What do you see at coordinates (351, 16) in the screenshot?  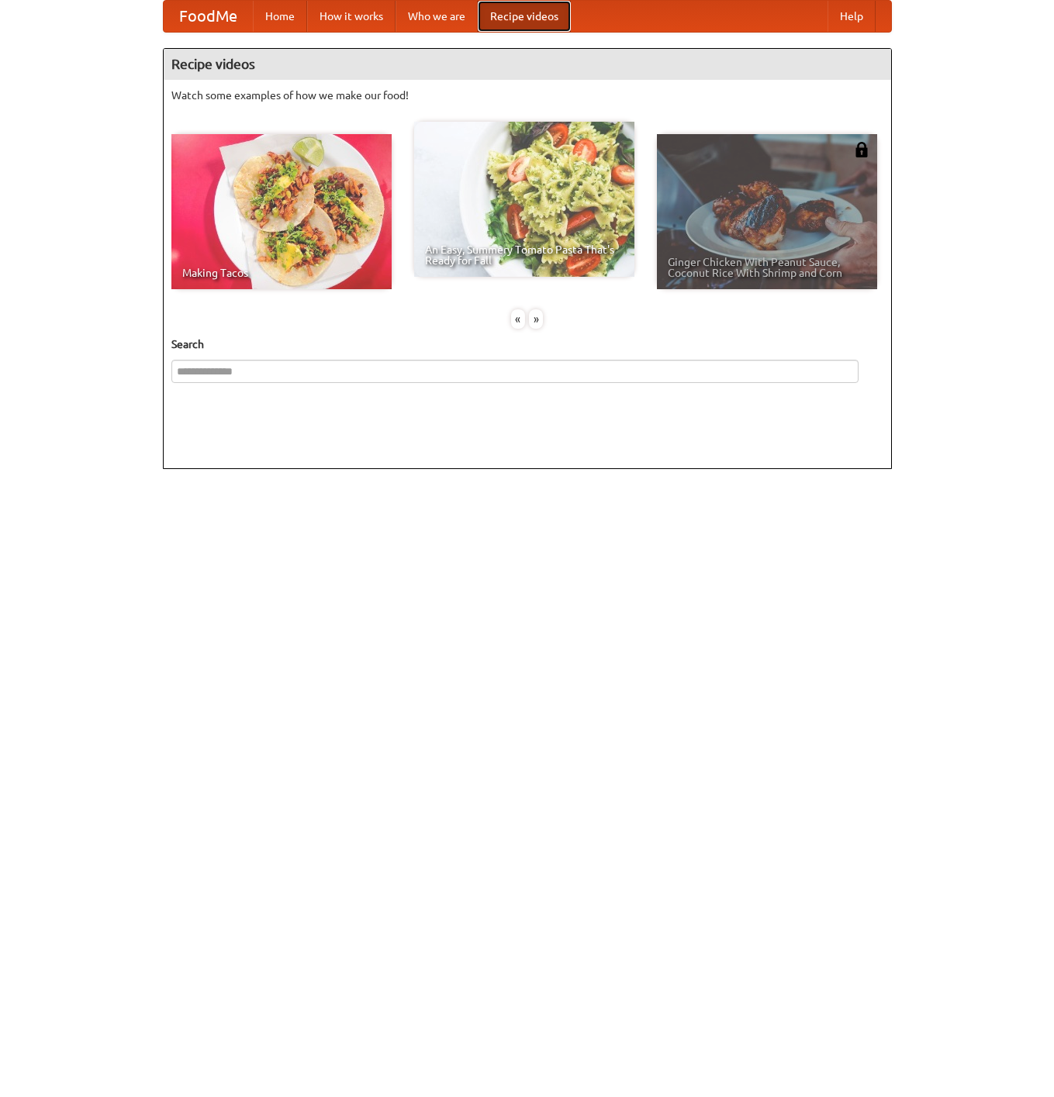 I see `a: How it works` at bounding box center [351, 16].